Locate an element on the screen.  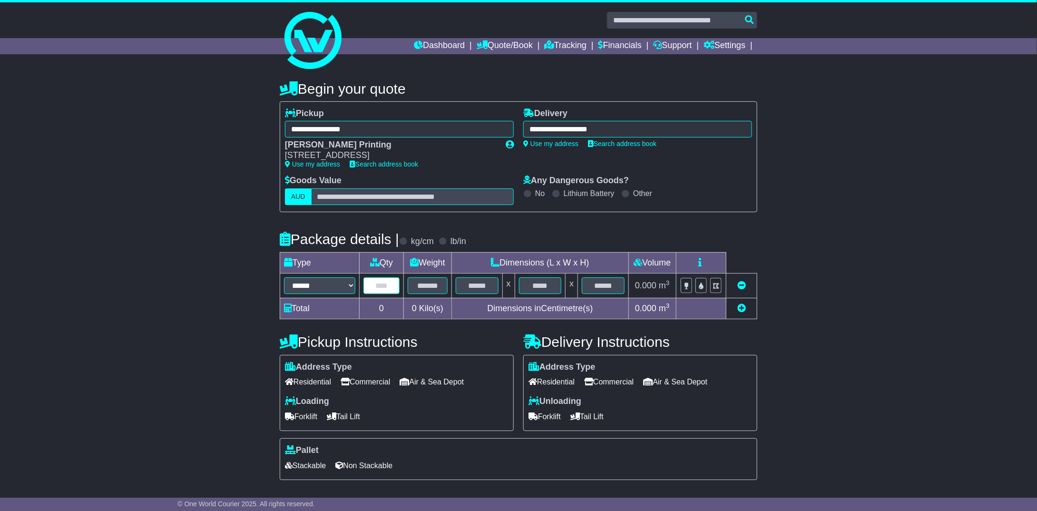
td: Dimensions in Centimetre(s) is located at coordinates (540, 308).